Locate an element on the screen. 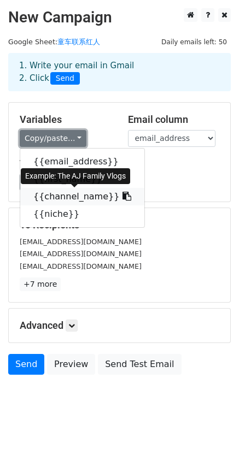  a: Send Test Email is located at coordinates (139, 364).